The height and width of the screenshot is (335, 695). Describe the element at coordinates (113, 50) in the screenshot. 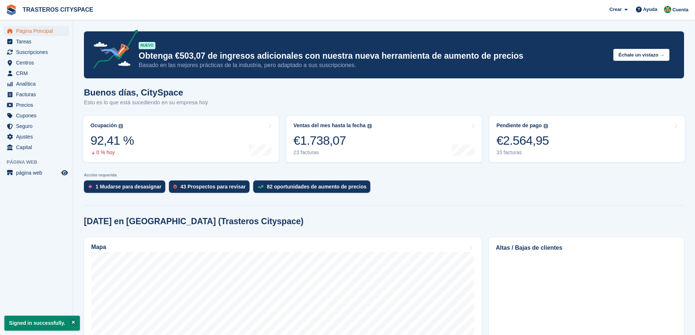

I see `img: price-adjustments-announcement-icon-8257ccfd72463d97f412b2fc003d46551f7dbcb40ab6d574587a9cd5c0d94...` at that location.